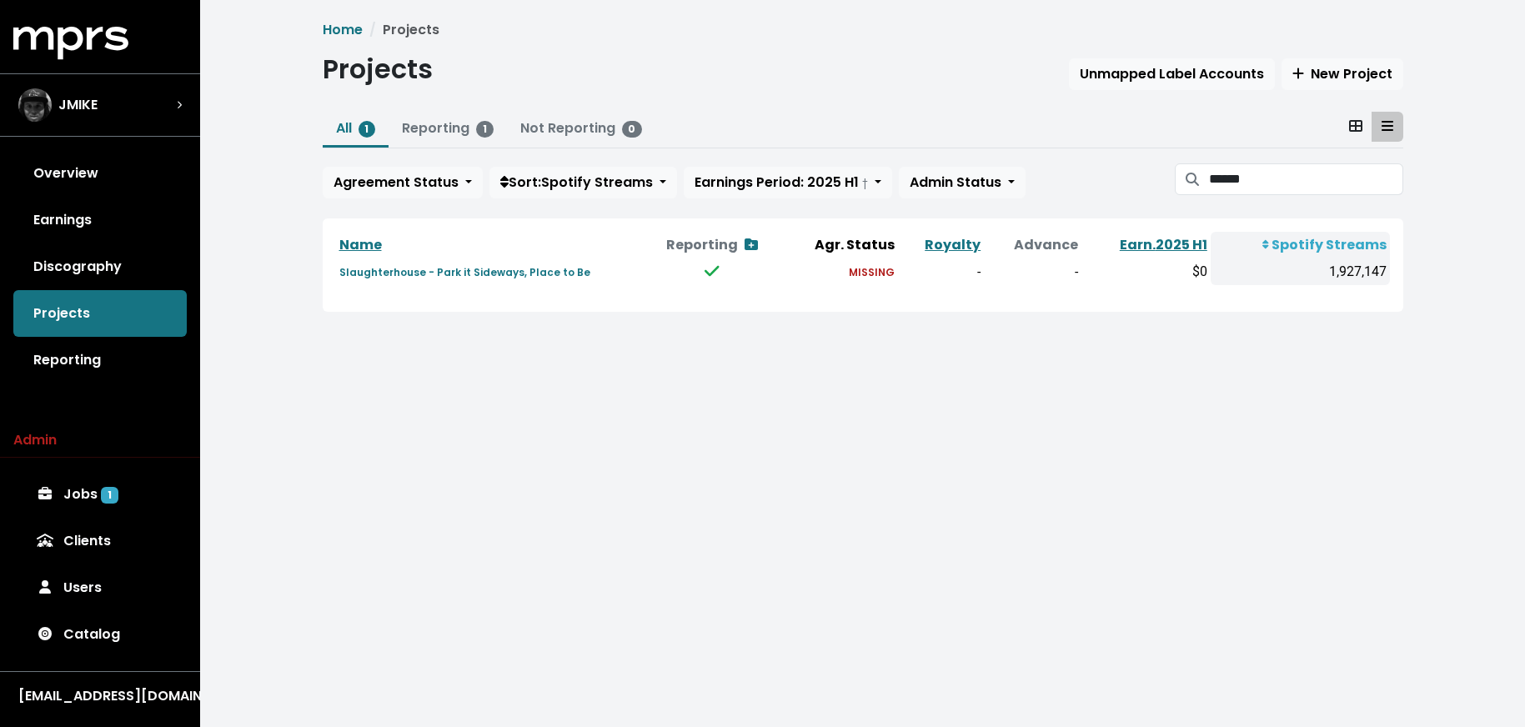  I want to click on span: 0, so click(632, 129).